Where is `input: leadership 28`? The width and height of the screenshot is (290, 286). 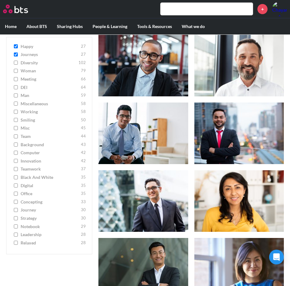
input: leadership 28 is located at coordinates (16, 235).